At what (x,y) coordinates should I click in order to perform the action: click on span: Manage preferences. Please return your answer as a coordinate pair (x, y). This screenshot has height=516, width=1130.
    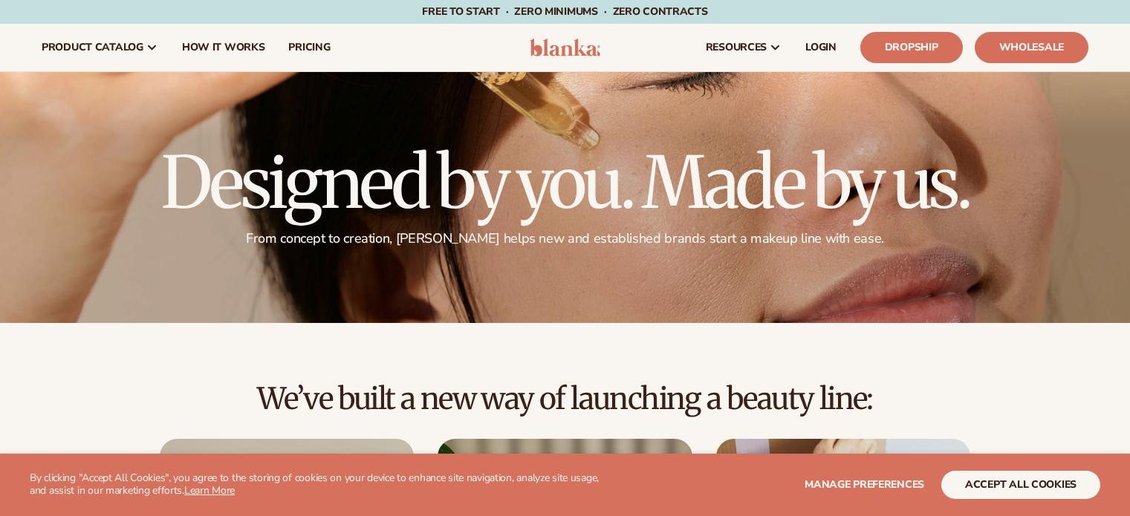
    Looking at the image, I should click on (864, 484).